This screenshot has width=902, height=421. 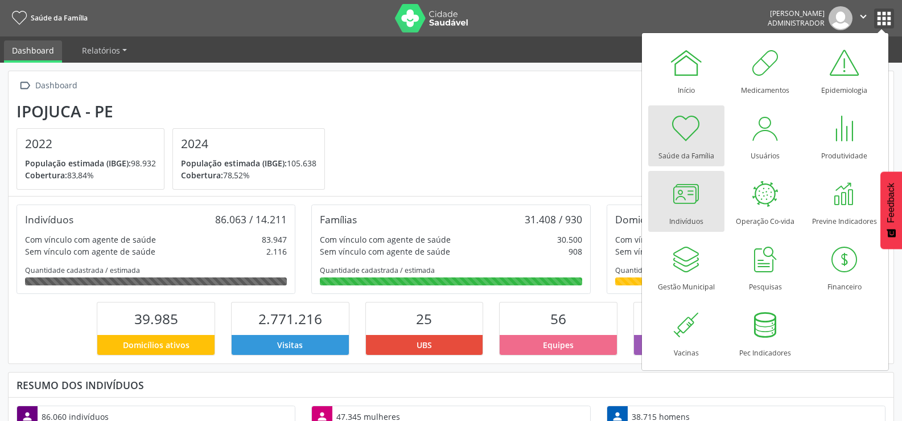 I want to click on p: 83,84%, so click(x=91, y=175).